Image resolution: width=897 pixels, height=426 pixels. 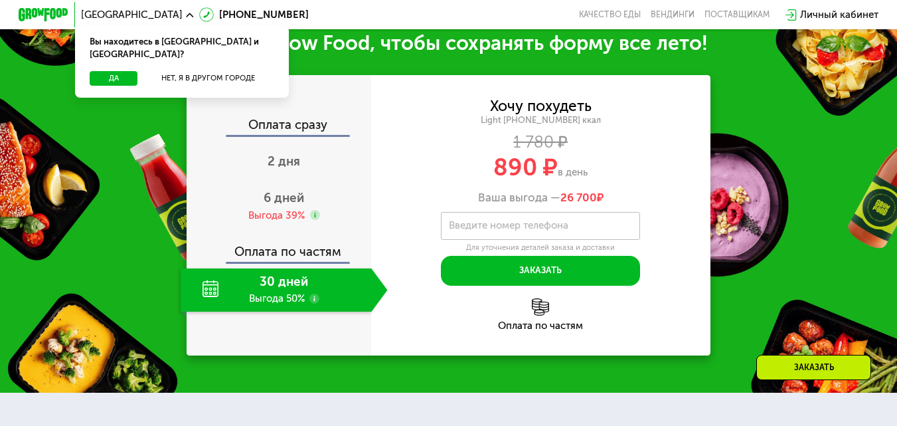 I want to click on img: l6xcnZfty9opOoJh.png, so click(x=540, y=307).